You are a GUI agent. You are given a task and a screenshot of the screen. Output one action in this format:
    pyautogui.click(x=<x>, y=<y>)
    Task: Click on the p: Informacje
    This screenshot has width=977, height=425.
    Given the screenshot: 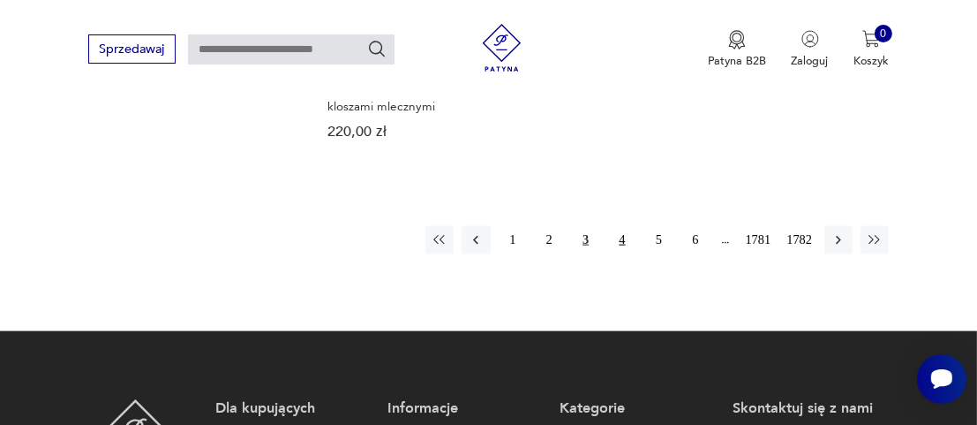 What is the action you would take?
    pyautogui.click(x=462, y=409)
    